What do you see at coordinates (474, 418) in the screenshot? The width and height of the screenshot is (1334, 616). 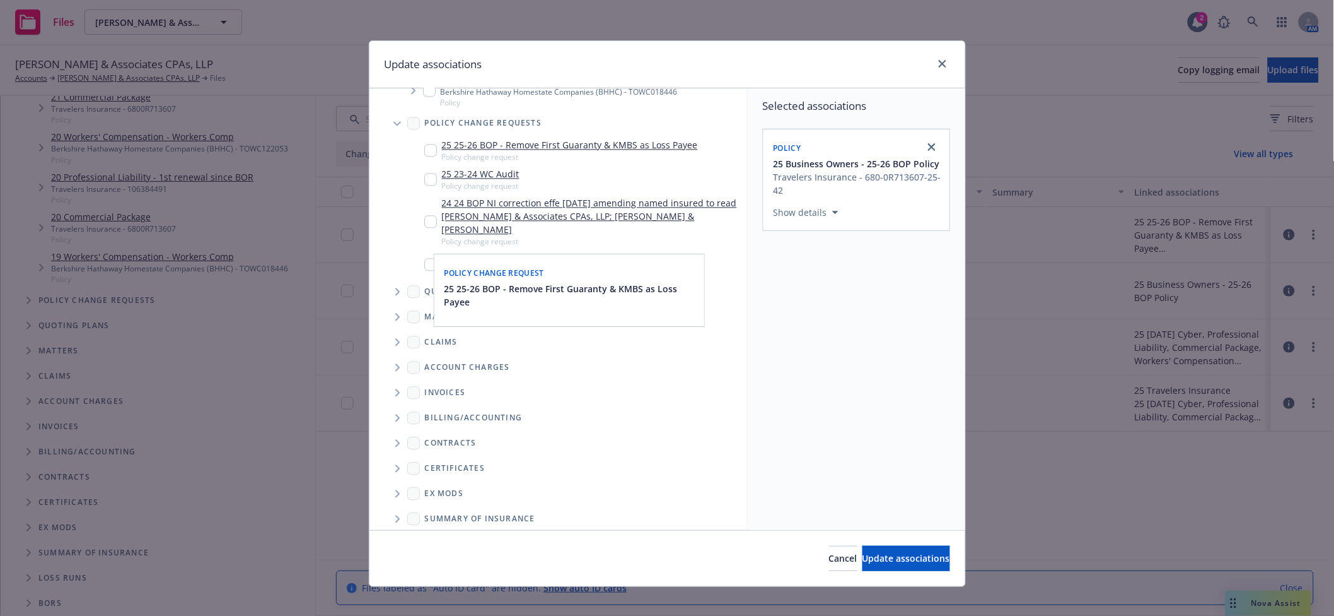 I see `span: Billing/Accounting` at bounding box center [474, 418].